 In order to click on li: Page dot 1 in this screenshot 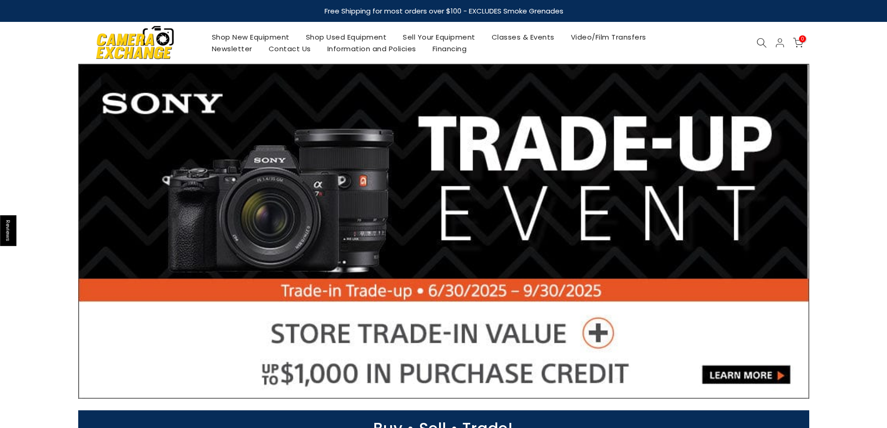, I will do `click(419, 386)`.